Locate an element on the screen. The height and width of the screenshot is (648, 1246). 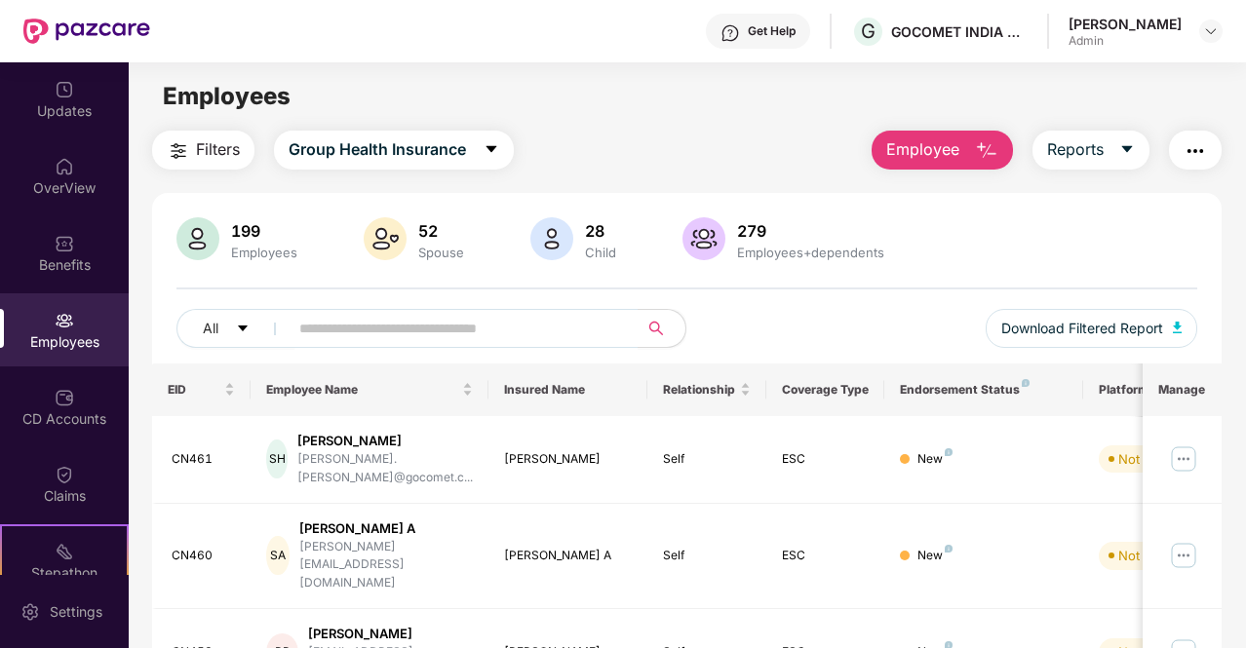
img: New Pazcare Logo is located at coordinates (87, 31).